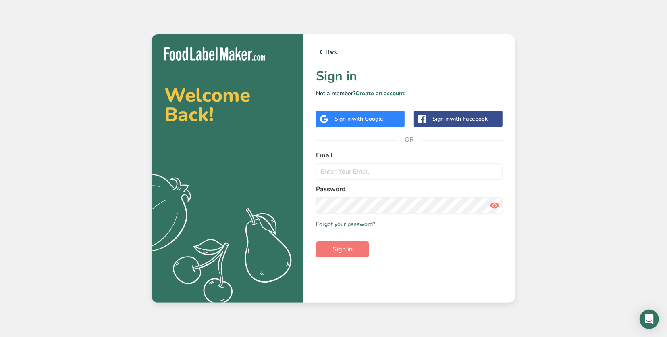 Image resolution: width=667 pixels, height=337 pixels. I want to click on input: Enter Your Email, so click(409, 171).